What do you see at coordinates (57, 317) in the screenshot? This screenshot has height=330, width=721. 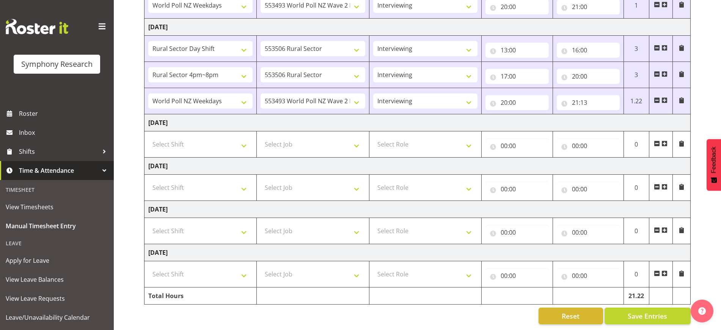 I see `a: Leave/Unavailability Calendar` at bounding box center [57, 317].